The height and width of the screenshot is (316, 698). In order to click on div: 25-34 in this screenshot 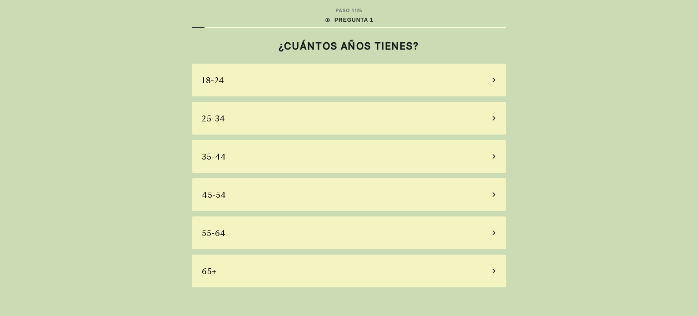, I will do `click(214, 118)`.